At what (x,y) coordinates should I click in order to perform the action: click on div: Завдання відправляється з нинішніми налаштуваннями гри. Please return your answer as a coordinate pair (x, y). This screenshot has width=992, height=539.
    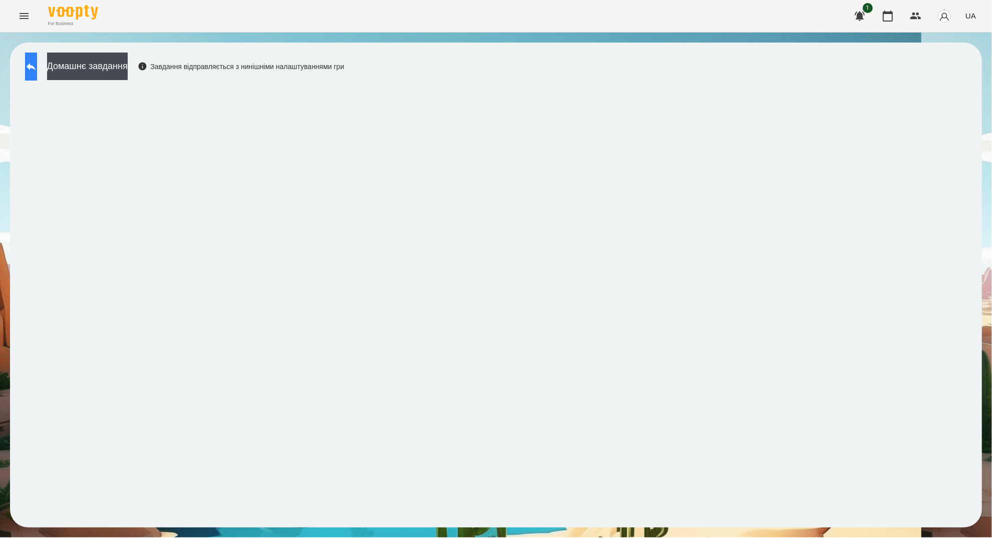
    Looking at the image, I should click on (241, 67).